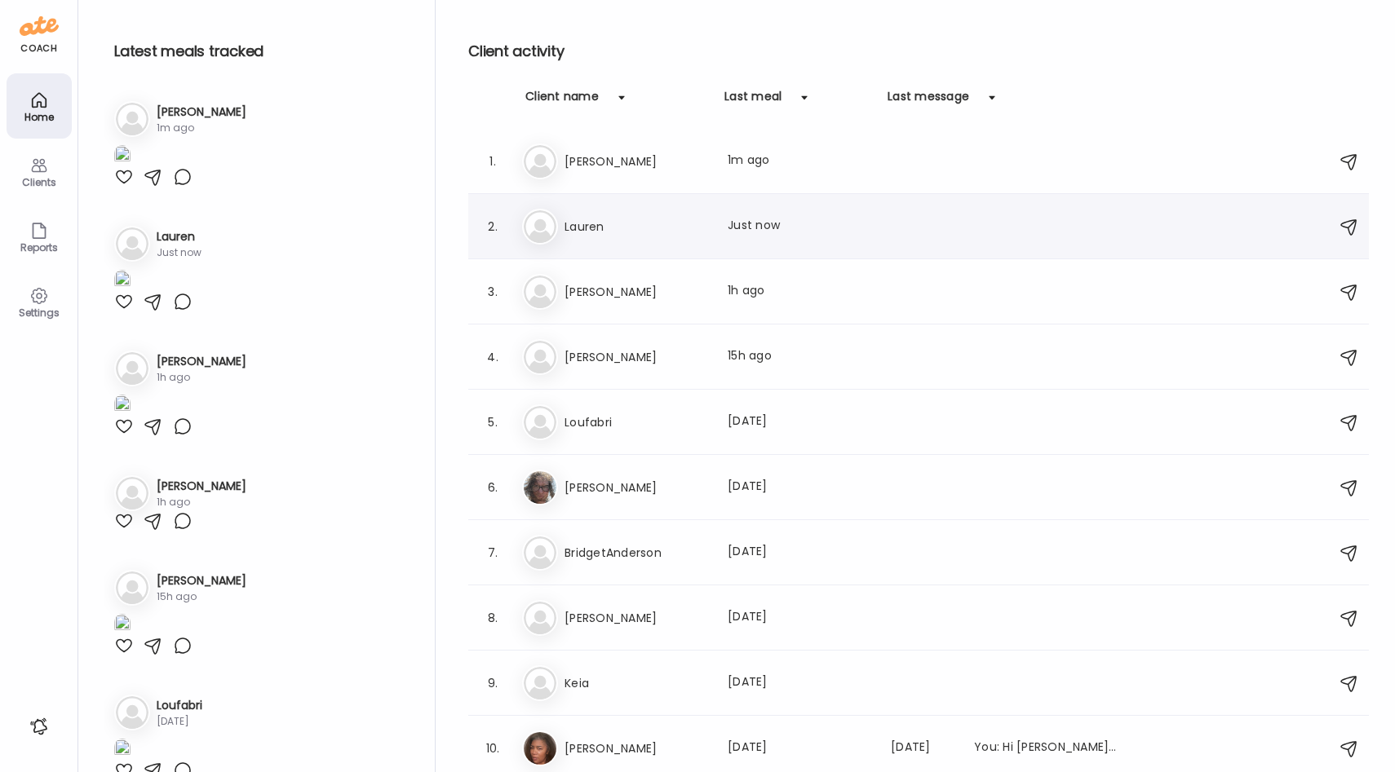 This screenshot has height=772, width=1395. Describe the element at coordinates (493, 162) in the screenshot. I see `div: 1.` at that location.